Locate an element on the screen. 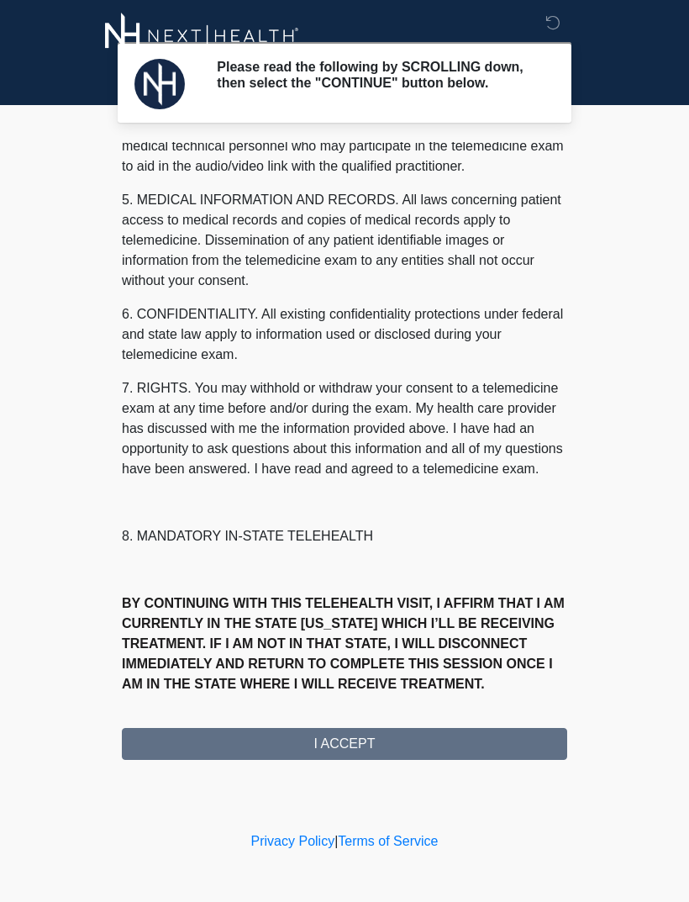  img: Next-Health Logo is located at coordinates (202, 35).